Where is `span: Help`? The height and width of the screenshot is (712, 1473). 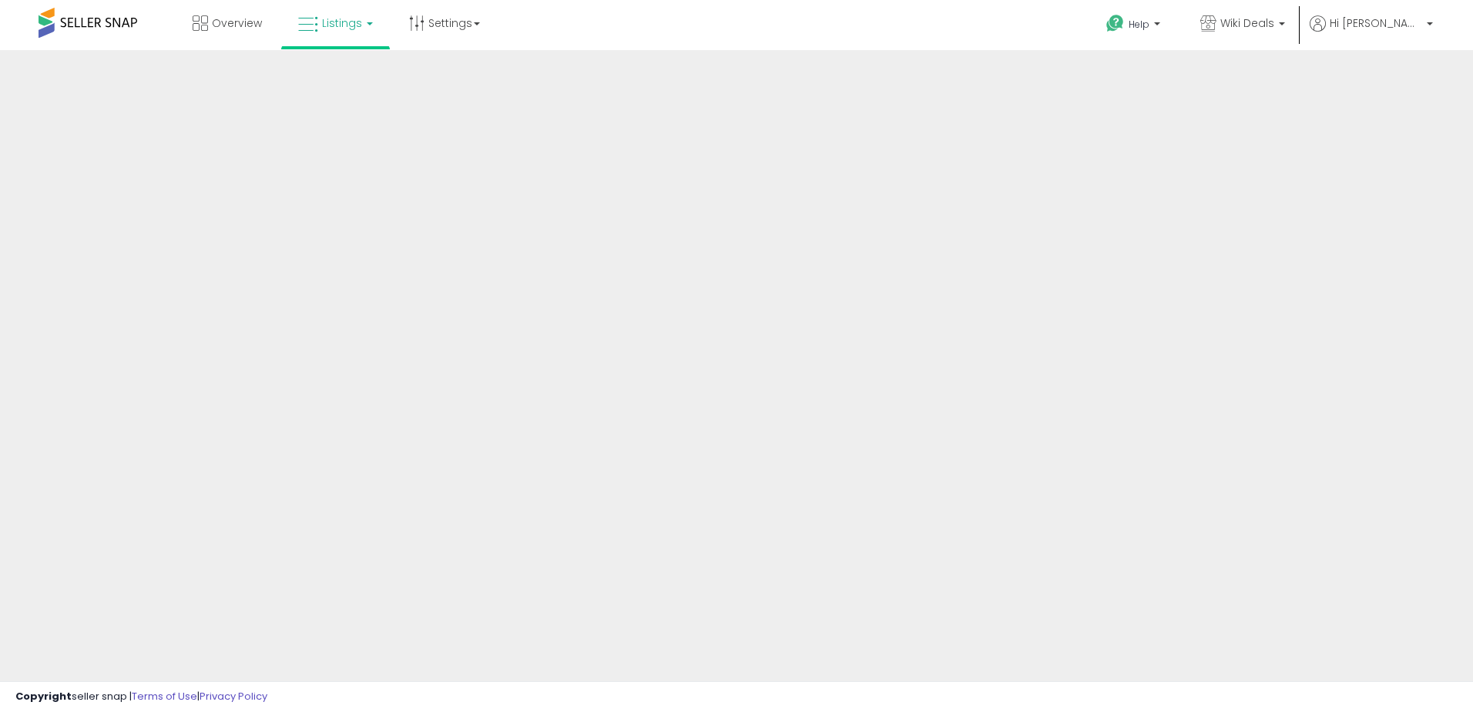 span: Help is located at coordinates (1138, 24).